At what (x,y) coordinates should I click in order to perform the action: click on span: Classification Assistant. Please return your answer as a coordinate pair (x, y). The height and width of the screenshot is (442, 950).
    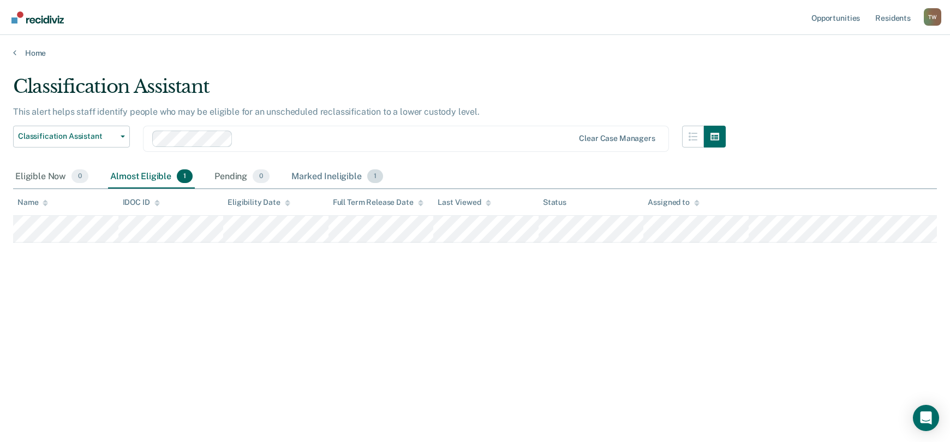
    Looking at the image, I should click on (67, 136).